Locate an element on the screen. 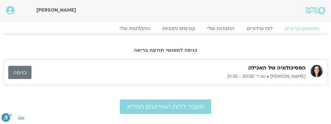 The width and height of the screenshot is (331, 124). img: הילה אפללו is located at coordinates (317, 71).